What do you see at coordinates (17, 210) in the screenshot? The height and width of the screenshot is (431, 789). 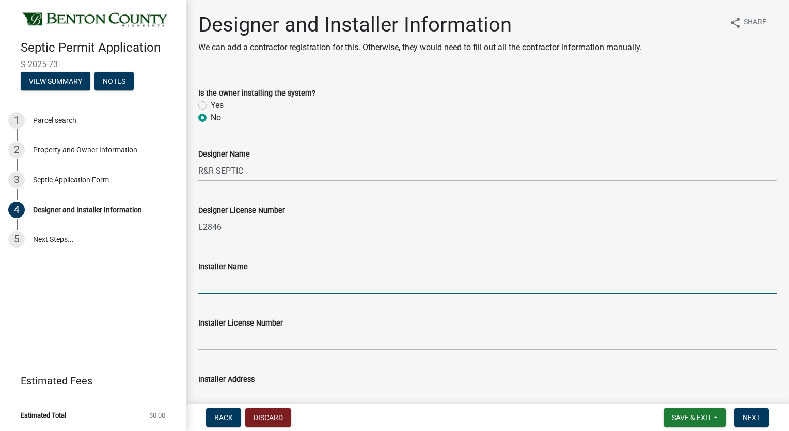 I see `div: 4` at bounding box center [17, 210].